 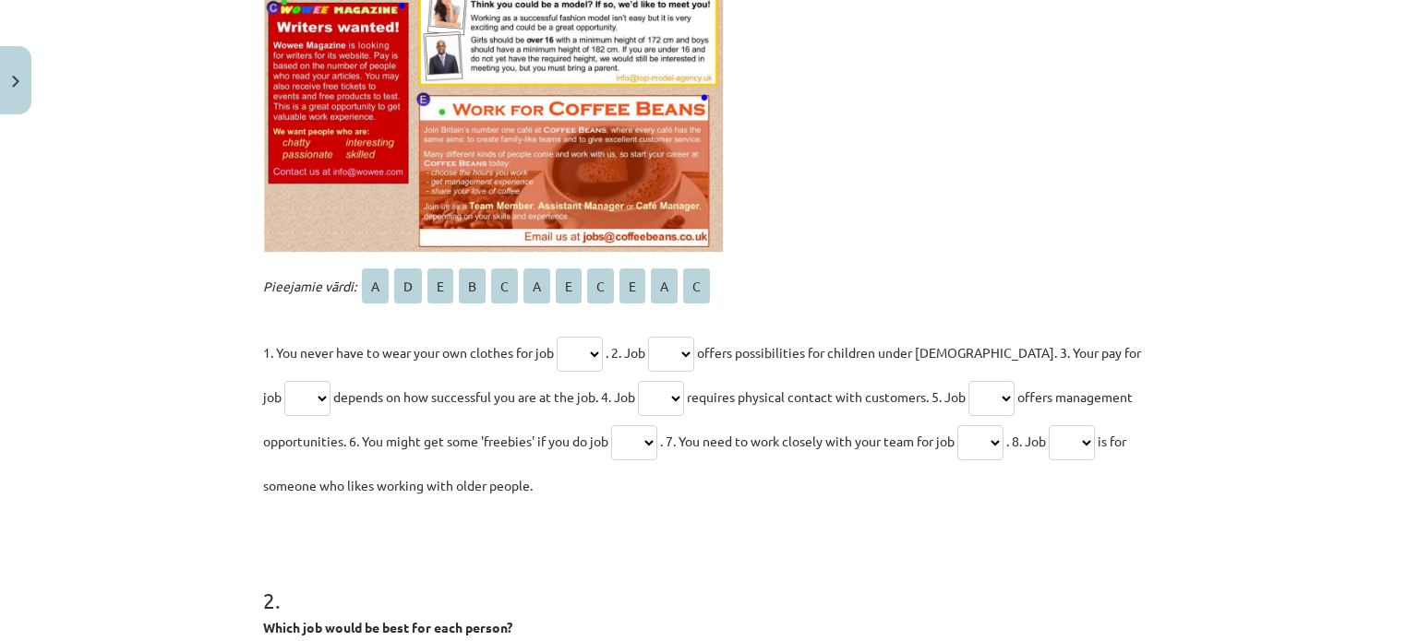 I want to click on span: D, so click(x=408, y=286).